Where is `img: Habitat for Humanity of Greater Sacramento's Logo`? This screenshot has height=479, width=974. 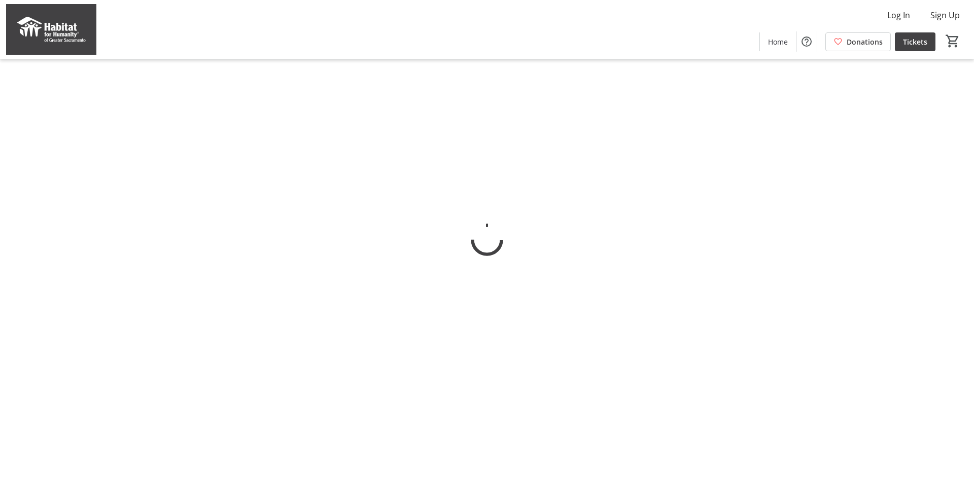
img: Habitat for Humanity of Greater Sacramento's Logo is located at coordinates (51, 29).